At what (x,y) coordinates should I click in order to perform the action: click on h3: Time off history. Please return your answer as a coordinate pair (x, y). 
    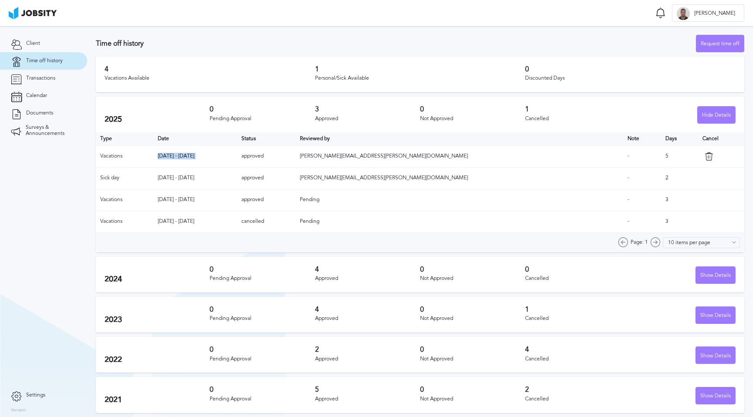
    Looking at the image, I should click on (396, 44).